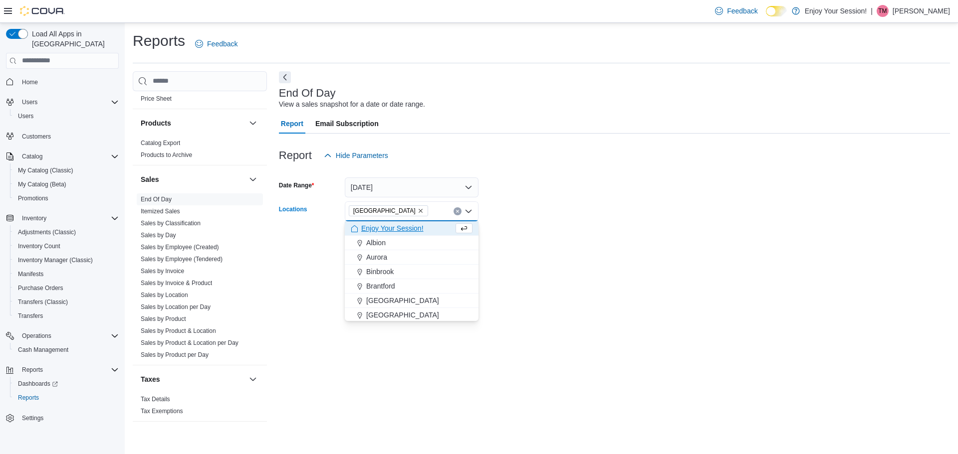 This screenshot has height=454, width=958. Describe the element at coordinates (176, 283) in the screenshot. I see `a: Sales by Invoice & Product` at that location.